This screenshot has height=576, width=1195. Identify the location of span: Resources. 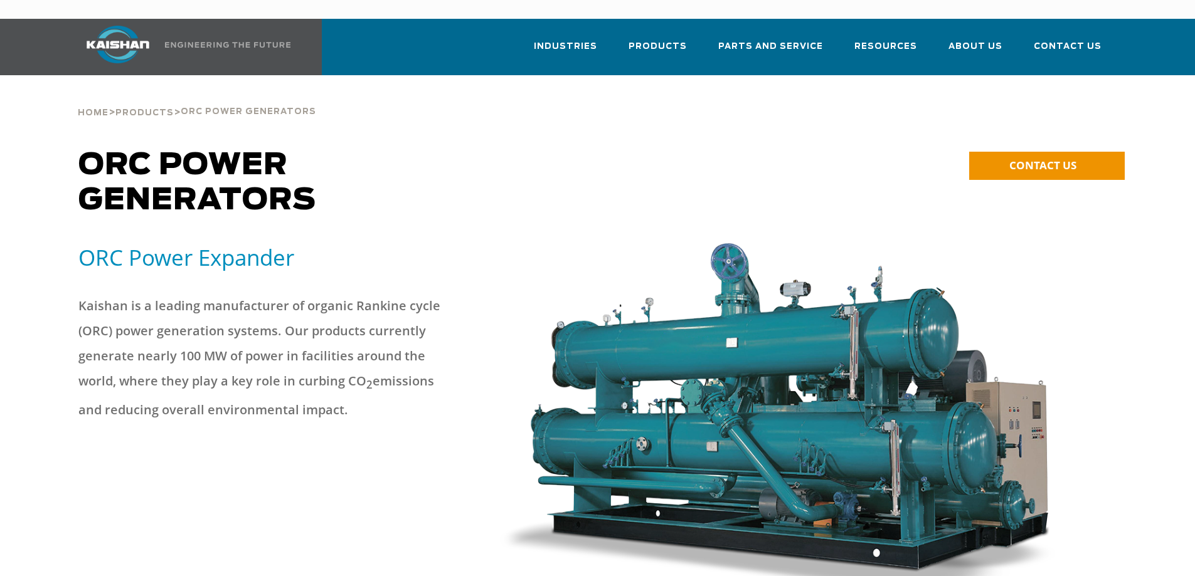
(885, 46).